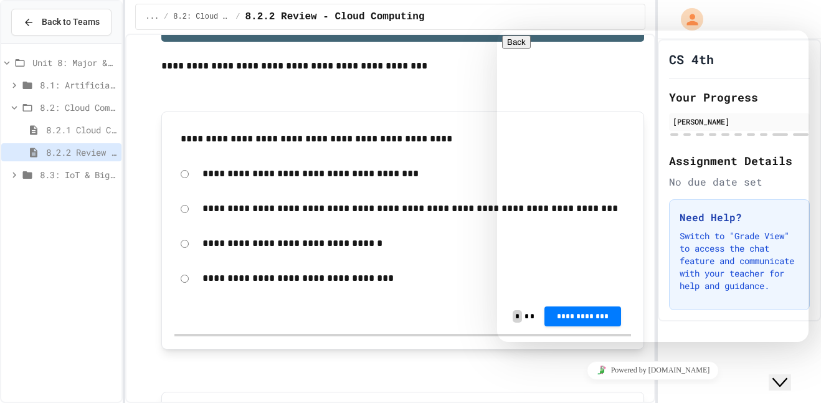 Image resolution: width=821 pixels, height=403 pixels. I want to click on span: Unit 8: Major & Emerging Technologies, so click(74, 62).